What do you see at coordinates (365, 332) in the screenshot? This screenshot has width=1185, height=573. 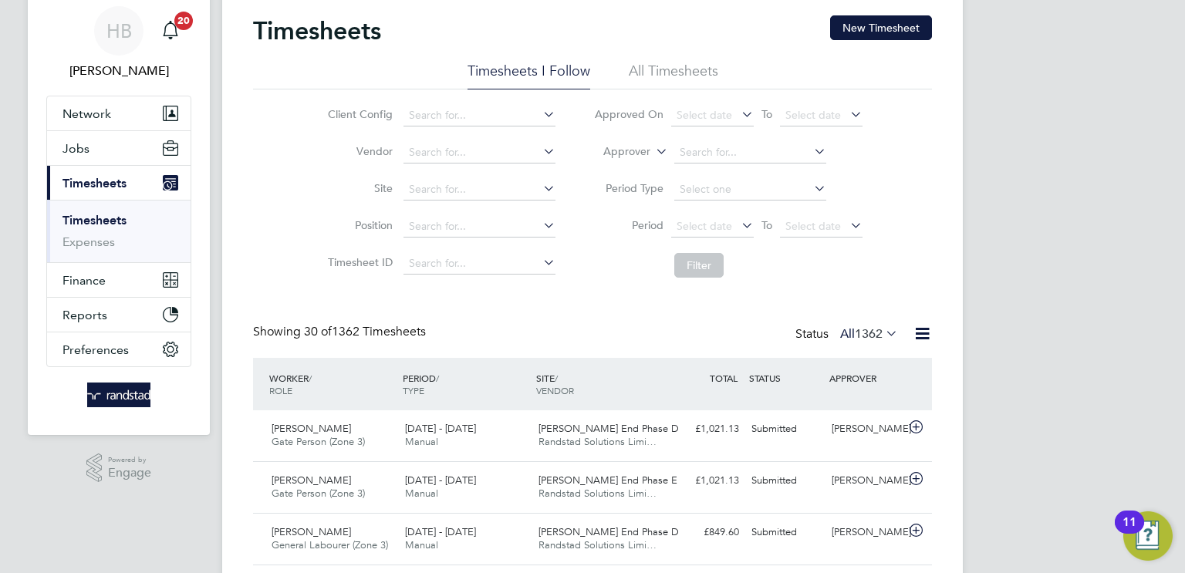 I see `span: 1362 Timesheets` at bounding box center [365, 332].